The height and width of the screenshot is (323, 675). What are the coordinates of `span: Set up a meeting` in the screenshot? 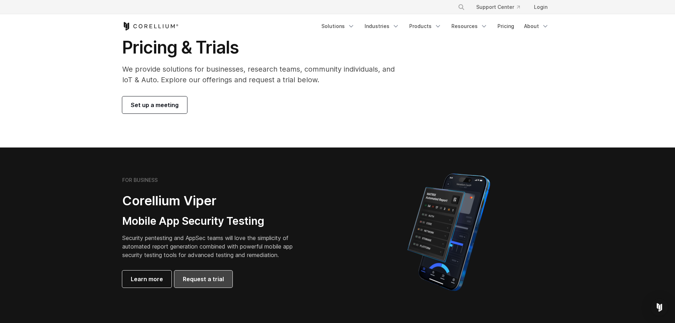 It's located at (154, 105).